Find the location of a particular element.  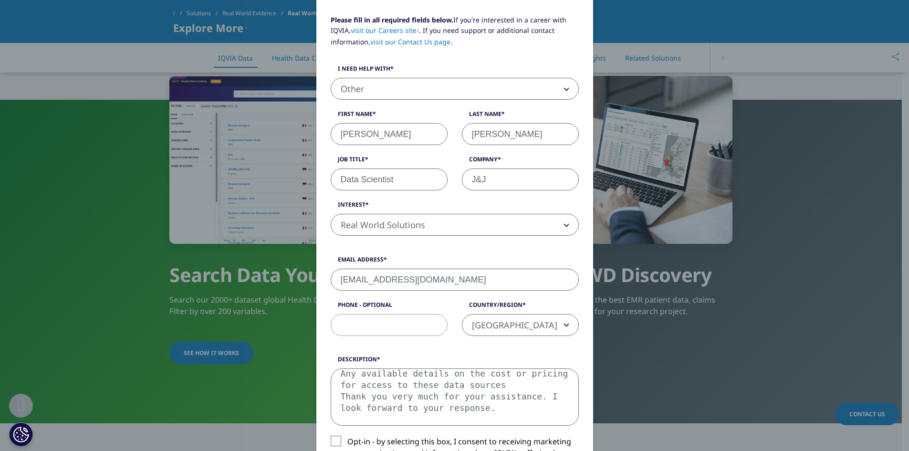

label: Description is located at coordinates (455, 362).